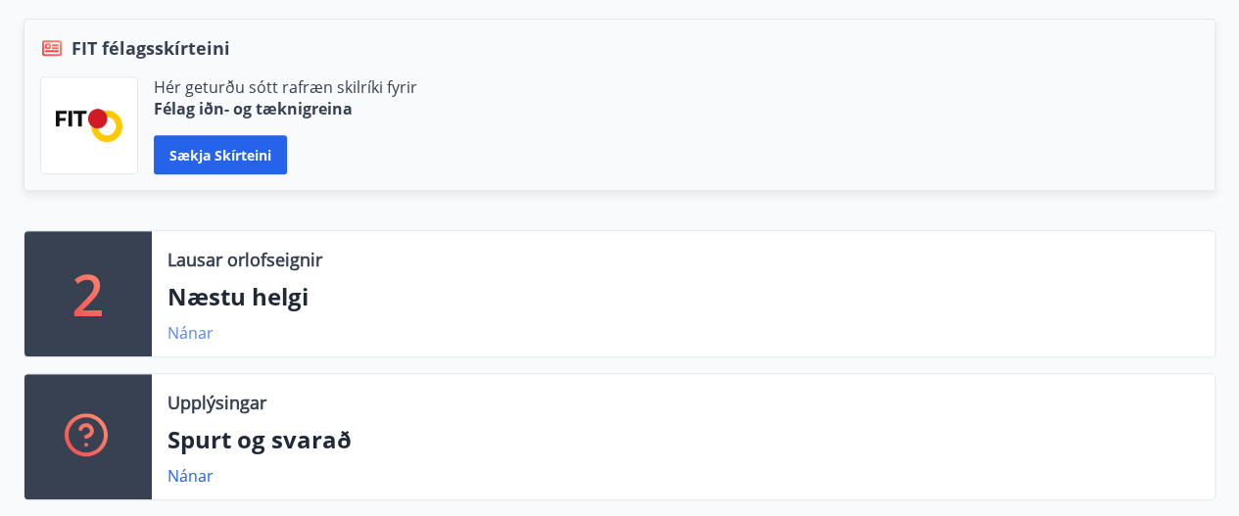 Image resolution: width=1239 pixels, height=516 pixels. What do you see at coordinates (151, 48) in the screenshot?
I see `span: FIT félagsskírteini` at bounding box center [151, 48].